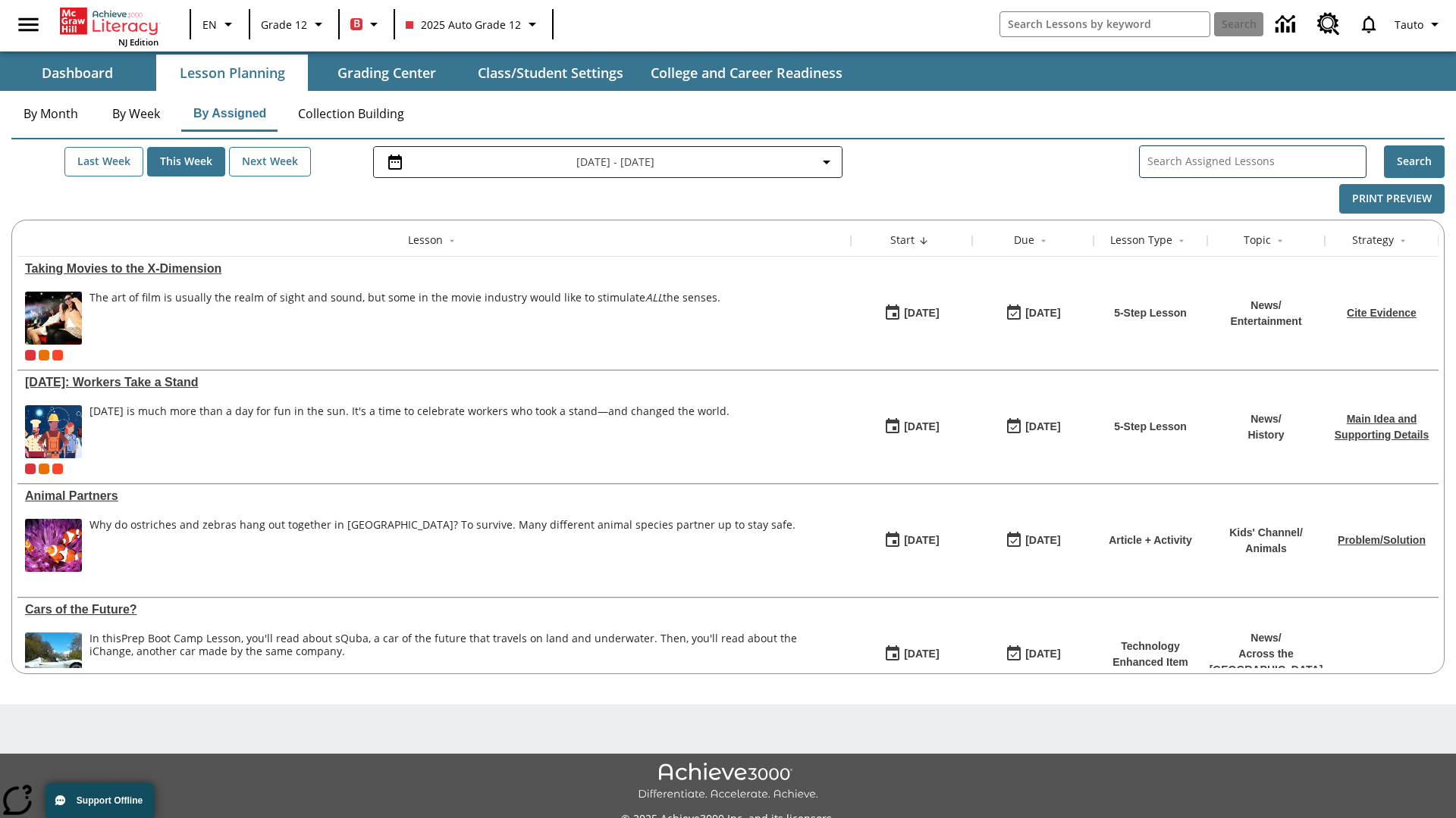  Describe the element at coordinates (912, 314) in the screenshot. I see `button: 08/18/25: First time the lesson was available` at that location.